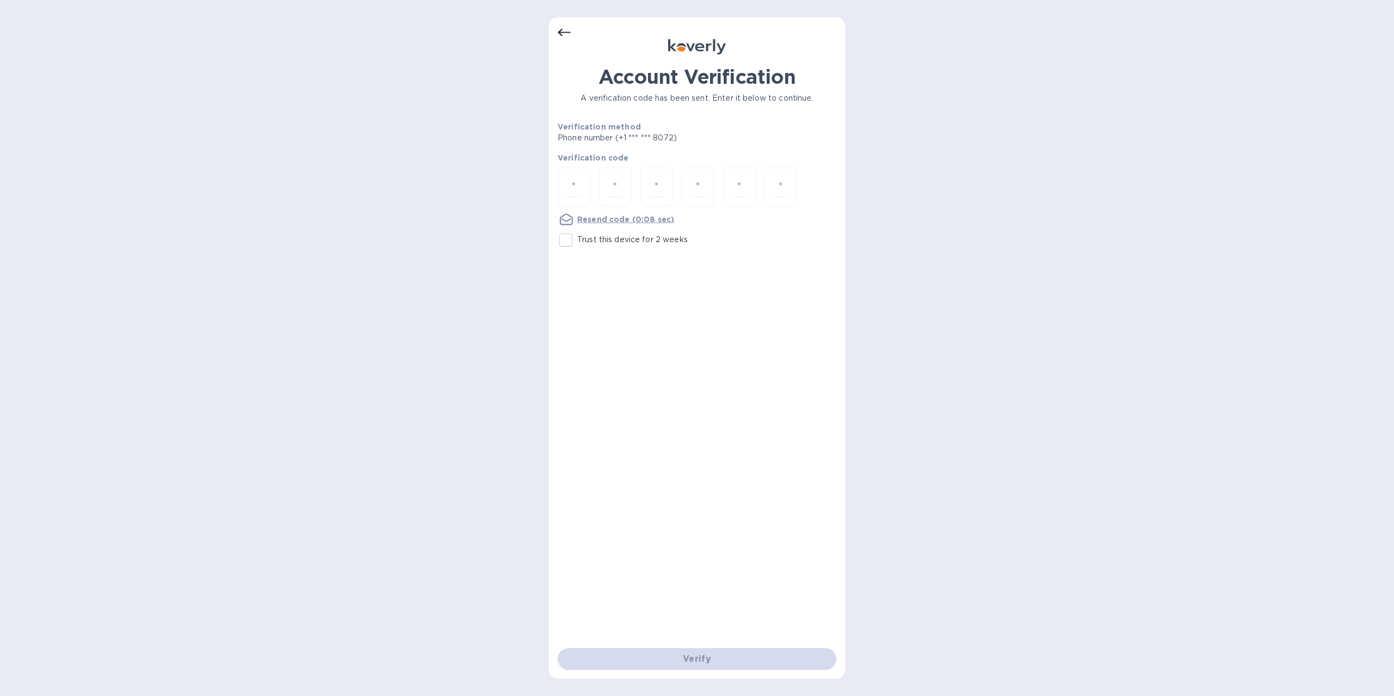  Describe the element at coordinates (697, 158) in the screenshot. I see `p: Verification code` at that location.